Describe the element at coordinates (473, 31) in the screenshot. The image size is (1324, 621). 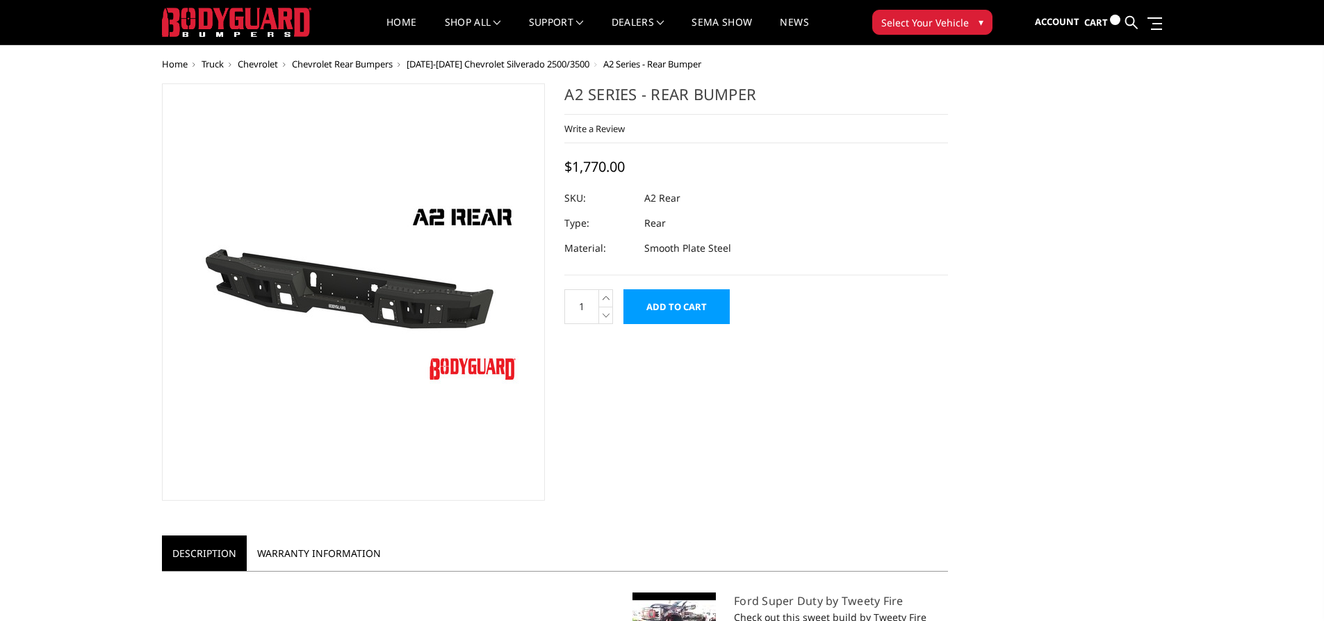
I see `a: shop all` at that location.